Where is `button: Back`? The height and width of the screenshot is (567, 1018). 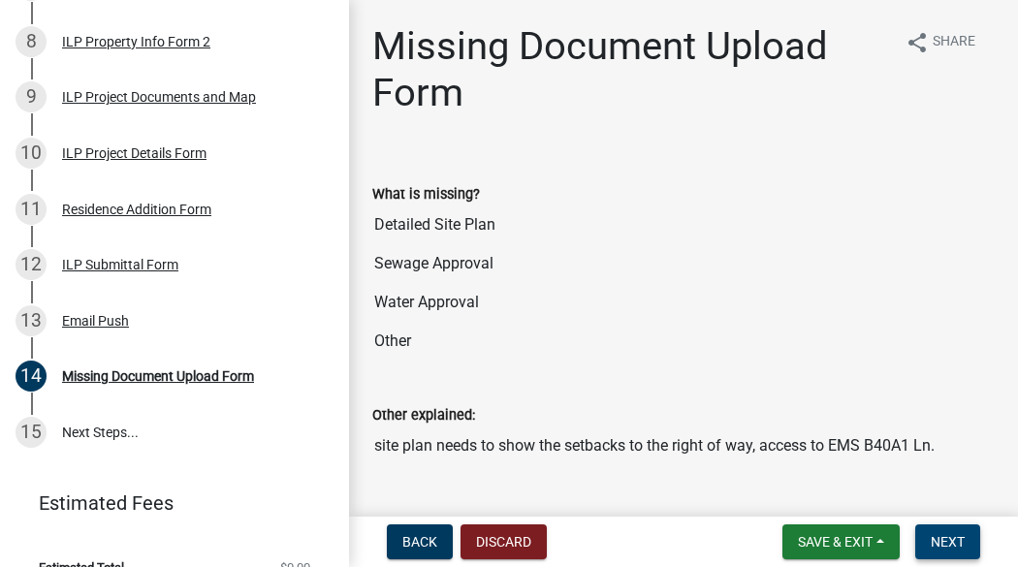 button: Back is located at coordinates (420, 542).